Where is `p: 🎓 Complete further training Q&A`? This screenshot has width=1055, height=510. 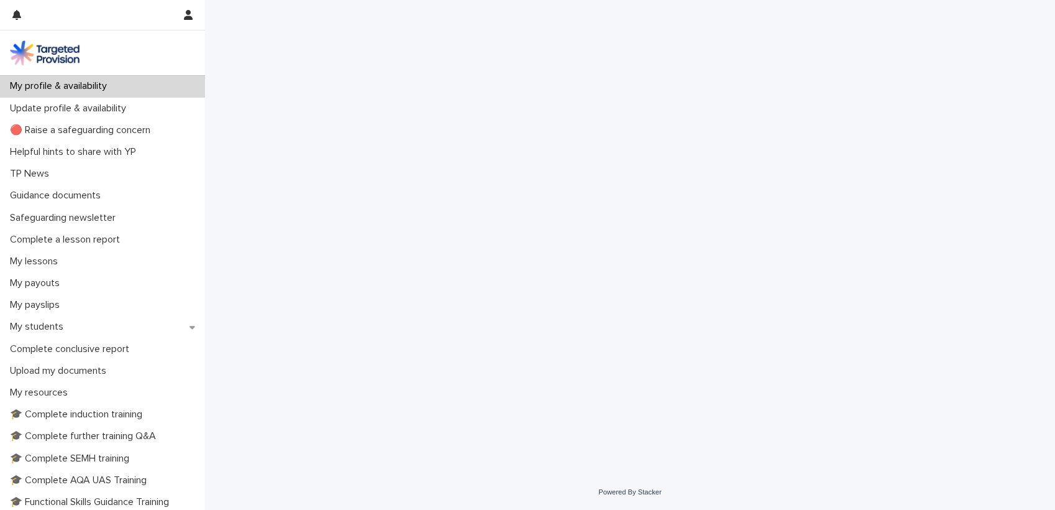 p: 🎓 Complete further training Q&A is located at coordinates (85, 436).